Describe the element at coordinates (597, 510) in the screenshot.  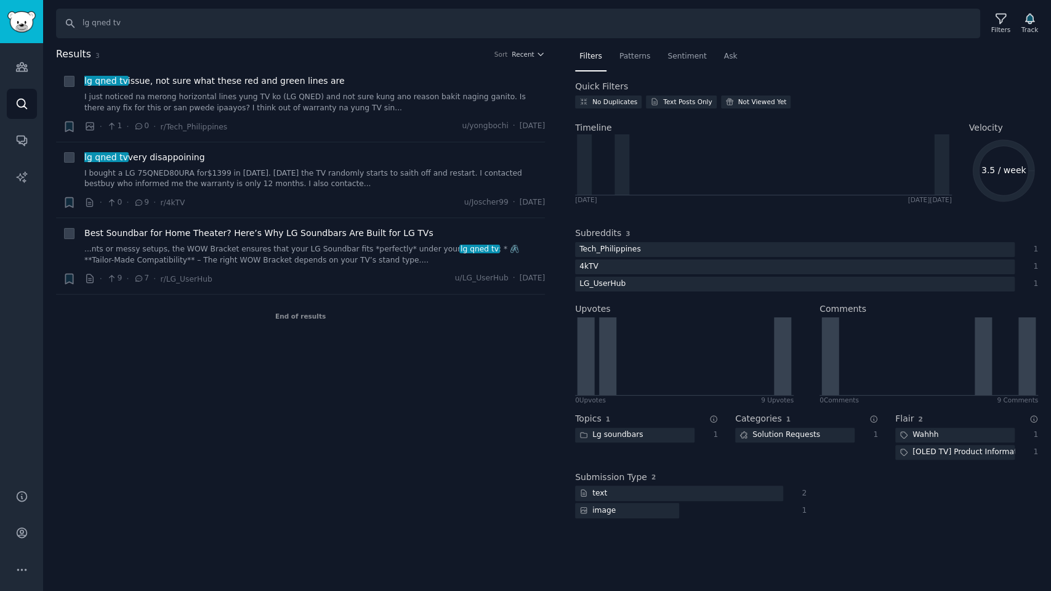
I see `div: image` at that location.